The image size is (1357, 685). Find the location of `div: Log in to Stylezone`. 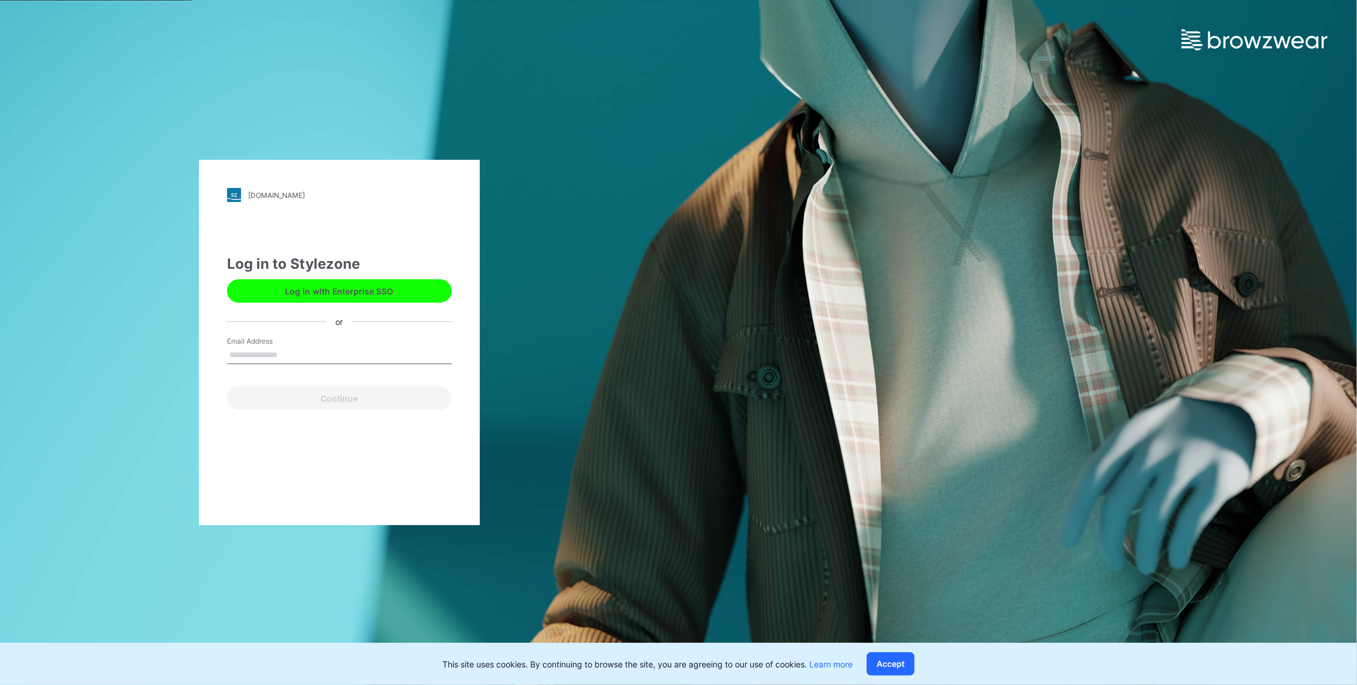

div: Log in to Stylezone is located at coordinates (339, 264).